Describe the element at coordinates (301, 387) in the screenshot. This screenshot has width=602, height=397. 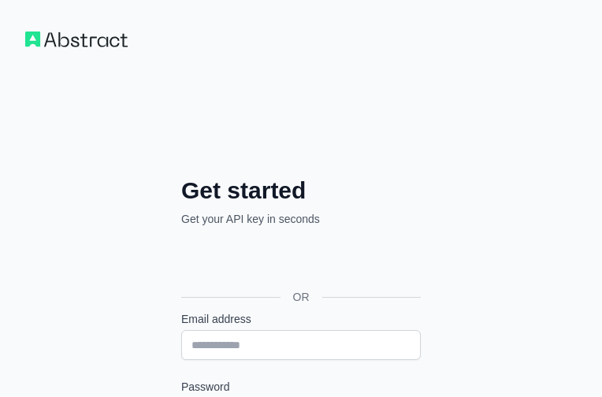
I see `label: Password` at that location.